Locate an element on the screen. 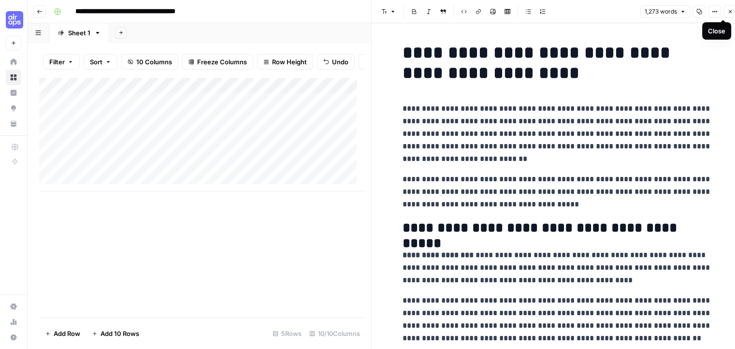  button: Help + Support is located at coordinates (14, 337).